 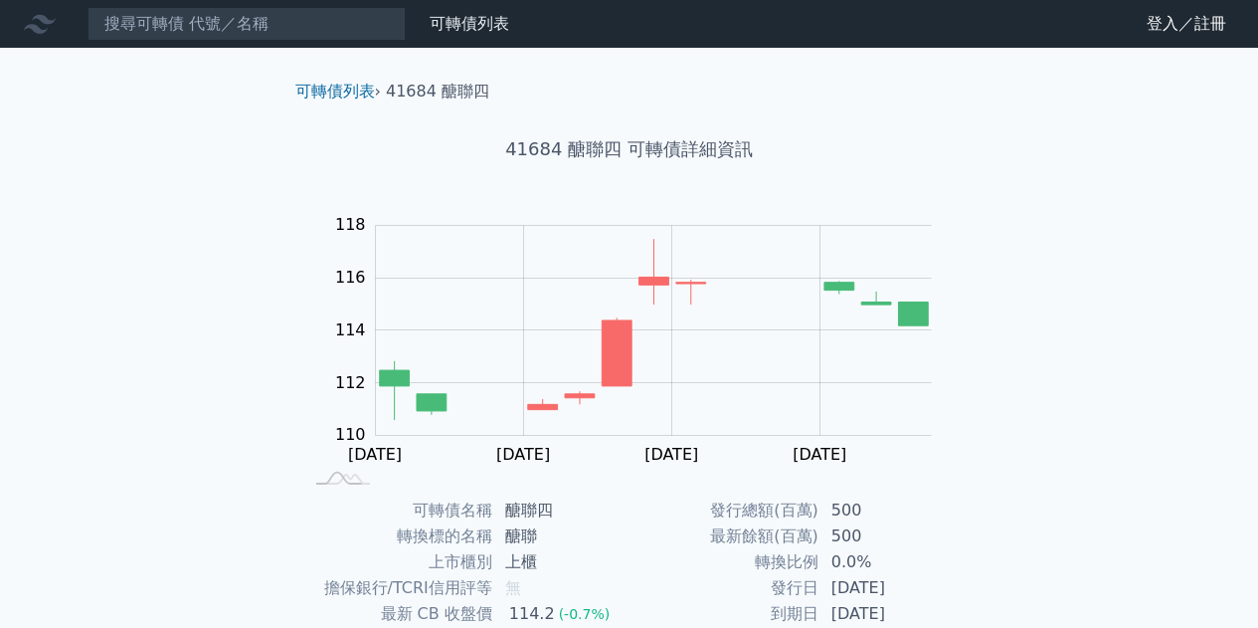 What do you see at coordinates (350, 382) in the screenshot?
I see `tspan: 112` at bounding box center [350, 382].